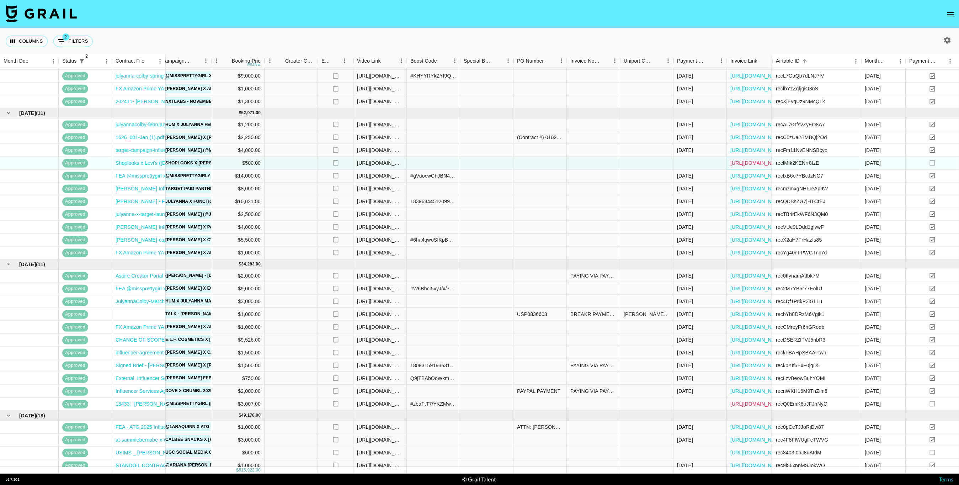 The width and height of the screenshot is (959, 485). What do you see at coordinates (685, 365) in the screenshot?
I see `div: 3/11/2025` at bounding box center [685, 365].